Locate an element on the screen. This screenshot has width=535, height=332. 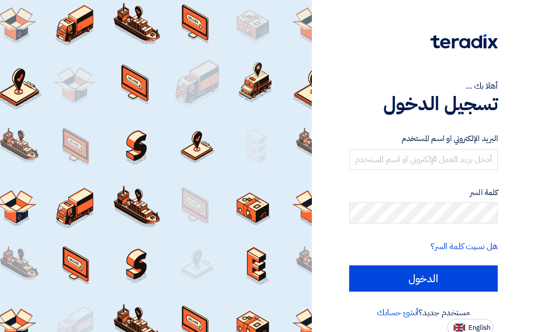
a: أنشئ حسابك is located at coordinates (398, 313).